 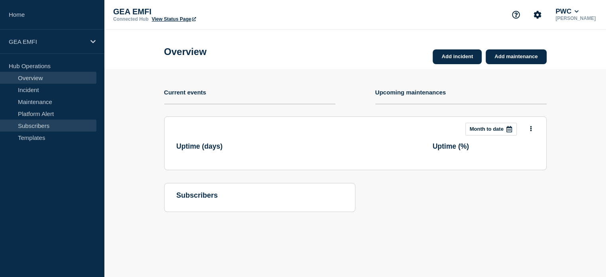 I want to click on button: Support, so click(x=516, y=15).